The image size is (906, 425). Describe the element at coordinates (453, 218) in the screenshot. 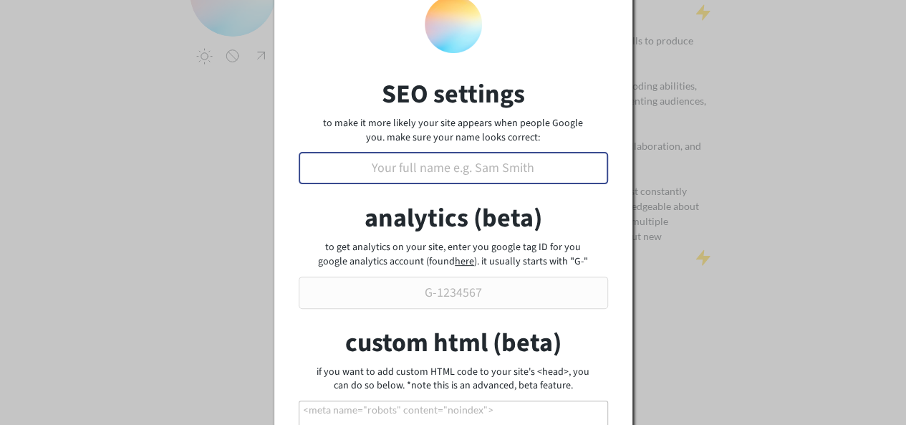

I see `strong: analytics (beta)` at that location.